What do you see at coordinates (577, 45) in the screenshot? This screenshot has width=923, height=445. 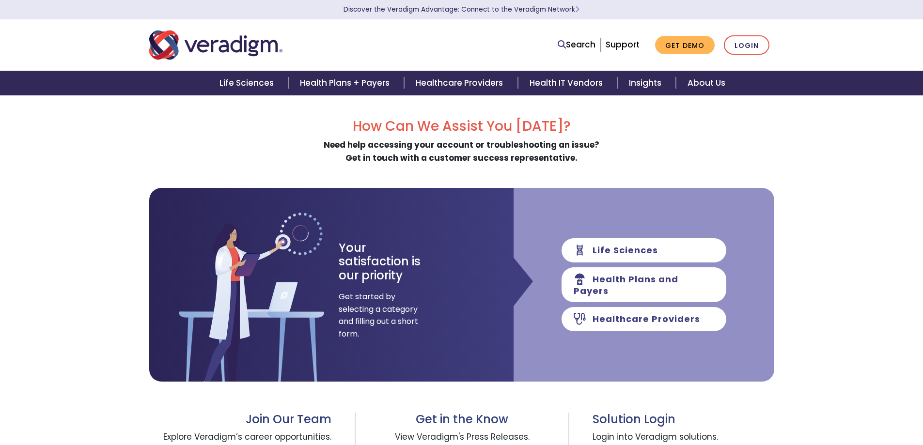 I see `a: Search` at bounding box center [577, 45].